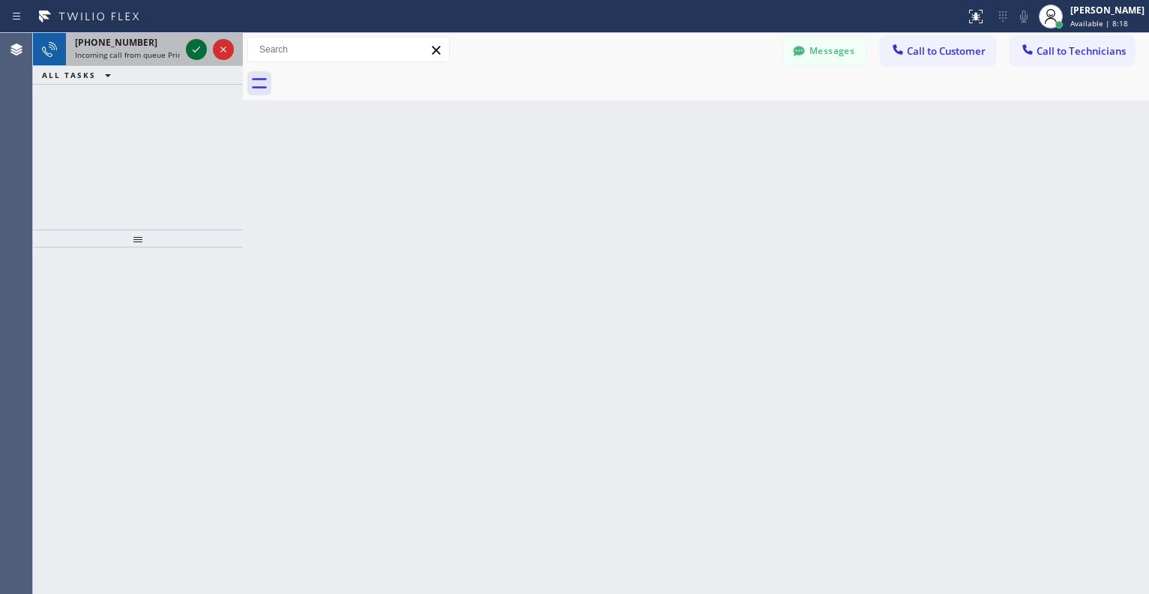 The height and width of the screenshot is (594, 1149). What do you see at coordinates (140, 55) in the screenshot?
I see `span: Incoming call from queue Primary EL` at bounding box center [140, 55].